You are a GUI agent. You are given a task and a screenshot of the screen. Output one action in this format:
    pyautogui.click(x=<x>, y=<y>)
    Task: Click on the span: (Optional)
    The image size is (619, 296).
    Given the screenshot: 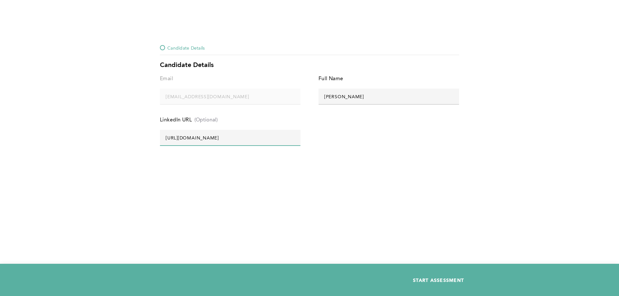 What is the action you would take?
    pyautogui.click(x=206, y=120)
    